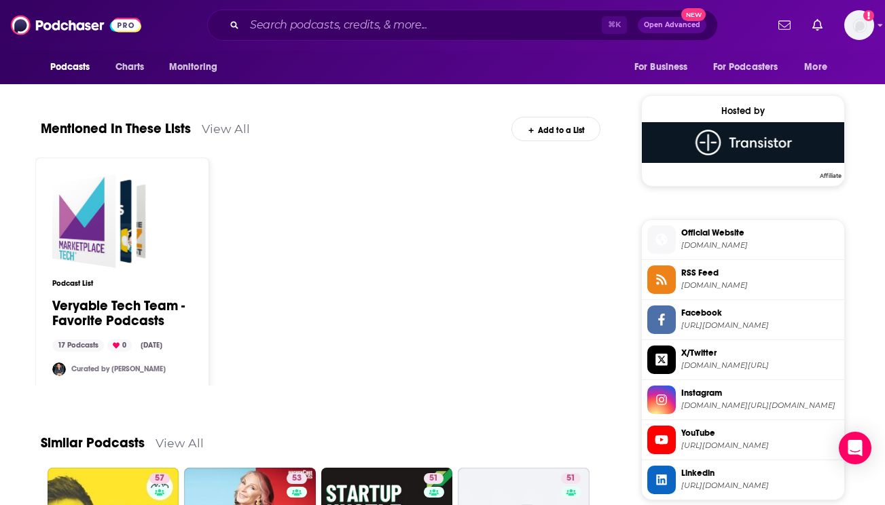 The width and height of the screenshot is (885, 505). Describe the element at coordinates (76, 25) in the screenshot. I see `img: Podchaser - Follow, Share and Rate Podcasts` at that location.